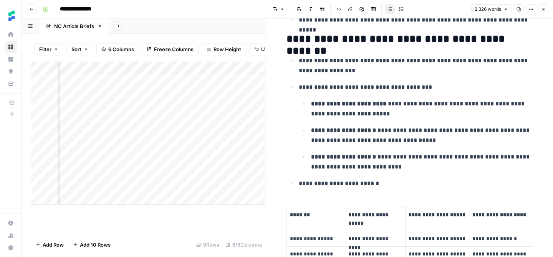 Image resolution: width=553 pixels, height=257 pixels. I want to click on a: Your Data, so click(11, 84).